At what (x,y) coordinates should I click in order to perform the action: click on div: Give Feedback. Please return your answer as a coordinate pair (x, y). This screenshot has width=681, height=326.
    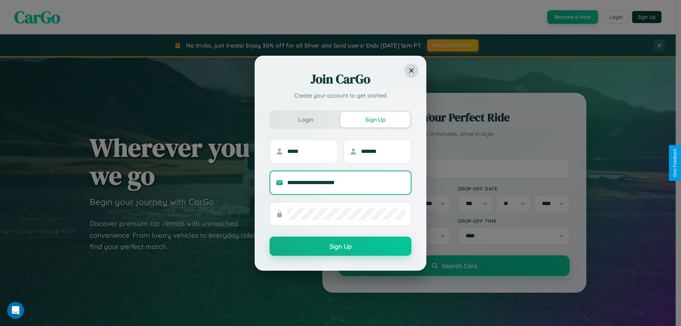
    Looking at the image, I should click on (675, 163).